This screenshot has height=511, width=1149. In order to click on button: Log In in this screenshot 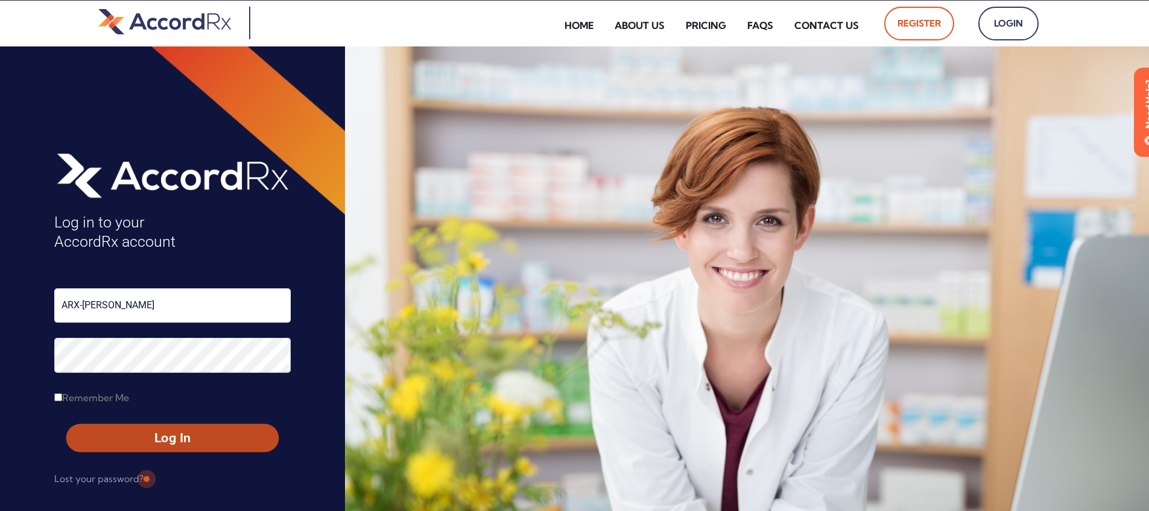, I will do `click(172, 438)`.